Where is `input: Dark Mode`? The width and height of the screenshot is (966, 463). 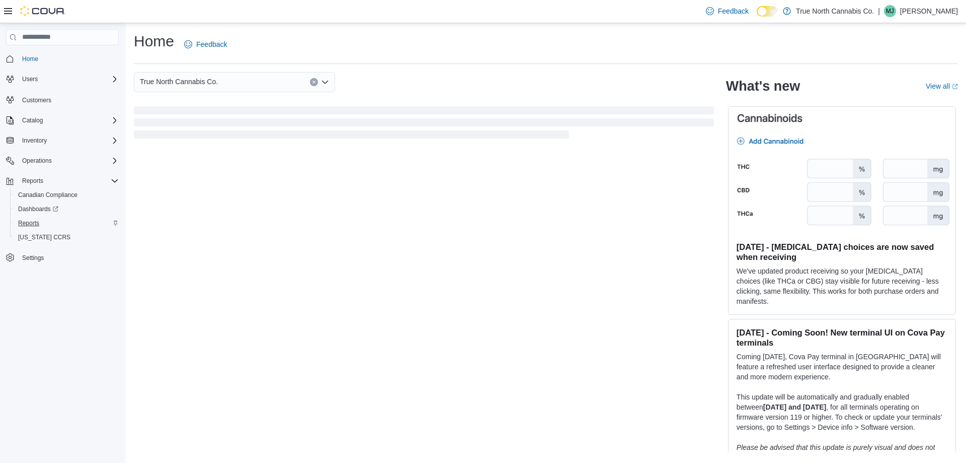 input: Dark Mode is located at coordinates (768, 11).